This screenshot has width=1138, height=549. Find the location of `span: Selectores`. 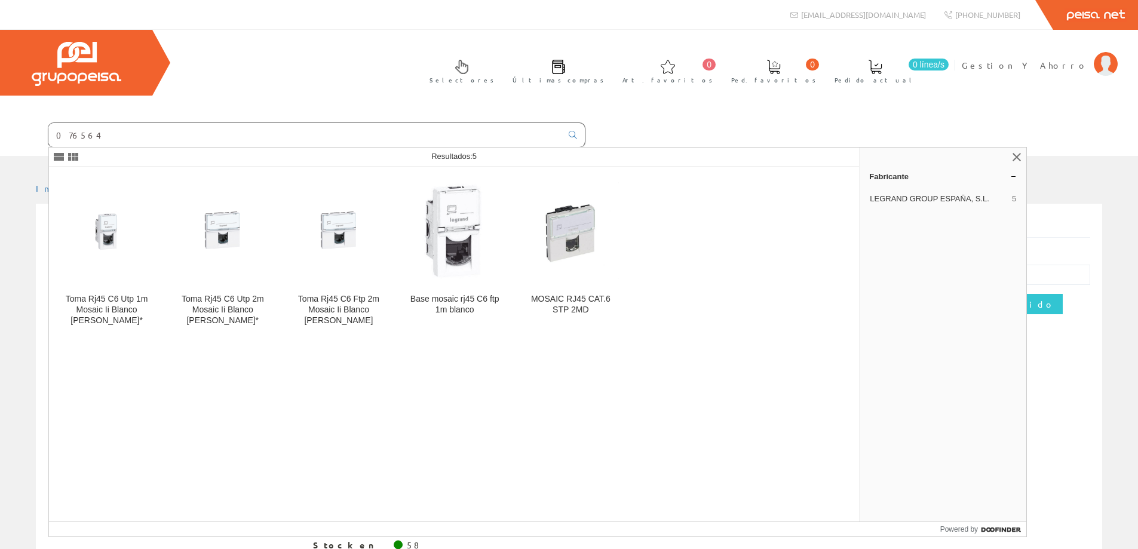

span: Selectores is located at coordinates (462, 80).